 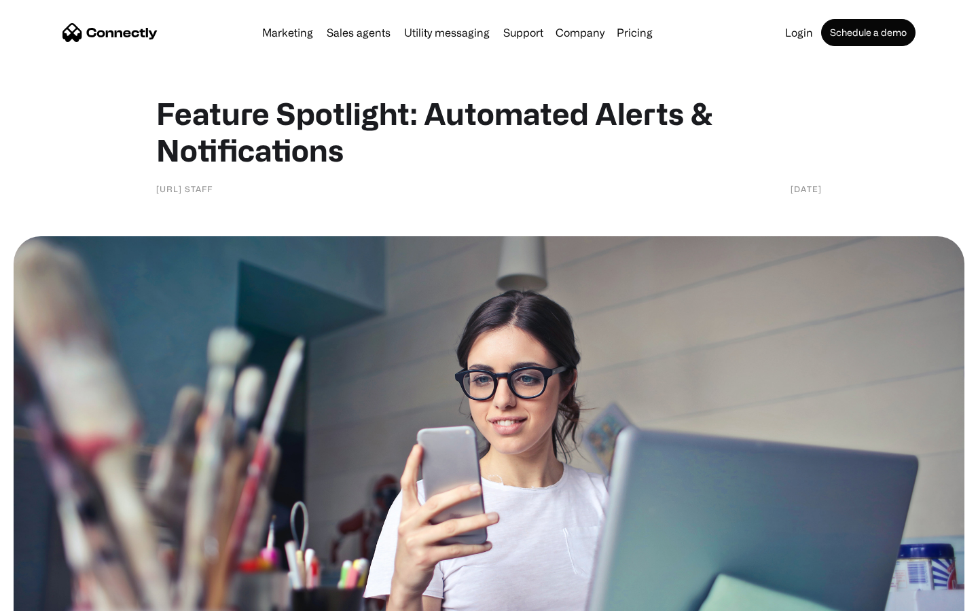 What do you see at coordinates (447, 33) in the screenshot?
I see `a: Utility messaging` at bounding box center [447, 33].